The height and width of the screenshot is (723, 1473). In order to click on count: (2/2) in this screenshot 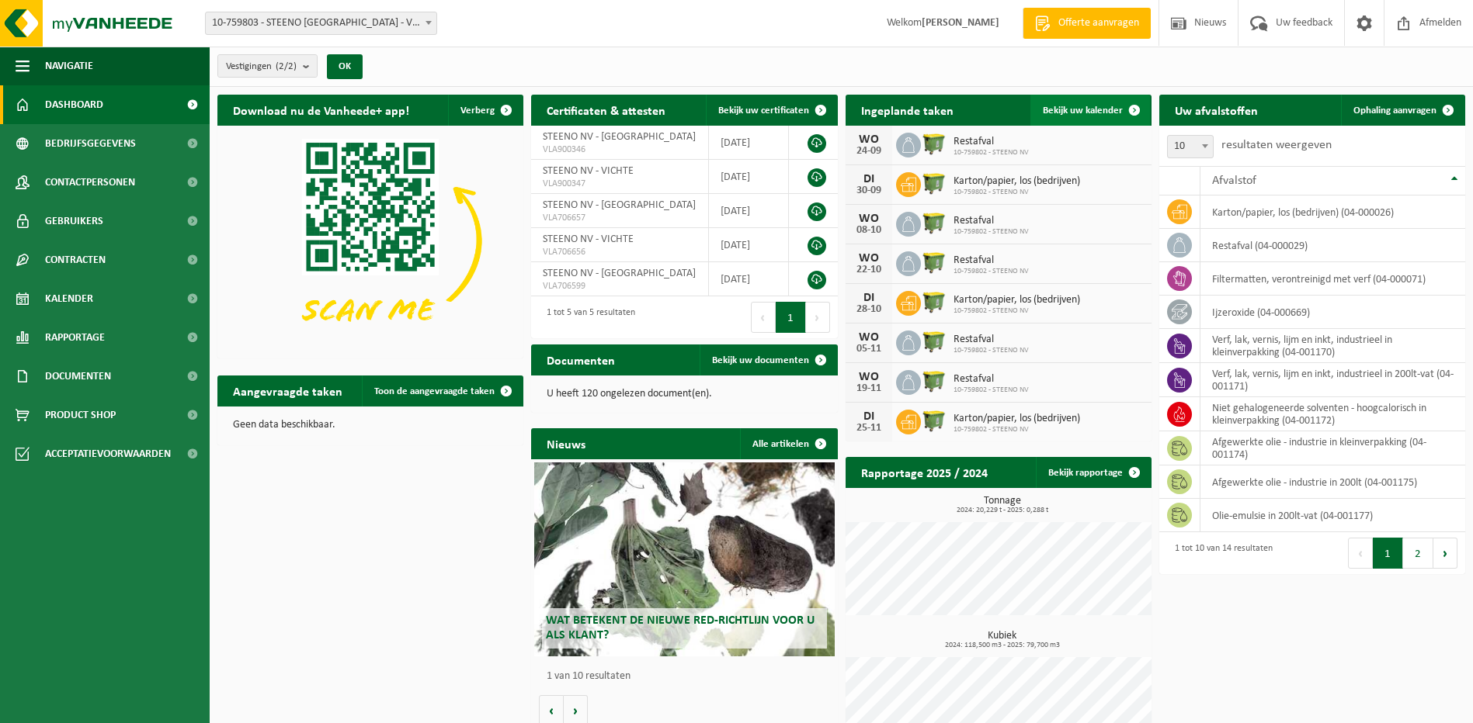, I will do `click(286, 66)`.